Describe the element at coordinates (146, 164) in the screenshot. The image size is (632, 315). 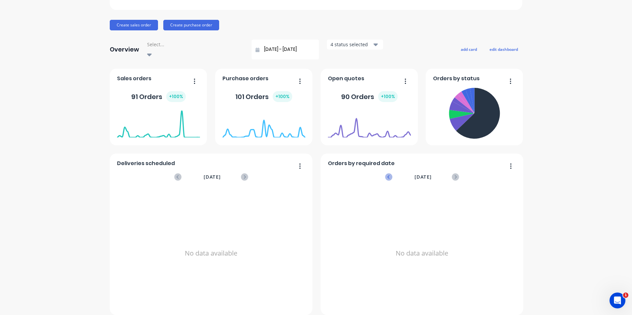
I see `span: Deliveries scheduled` at that location.